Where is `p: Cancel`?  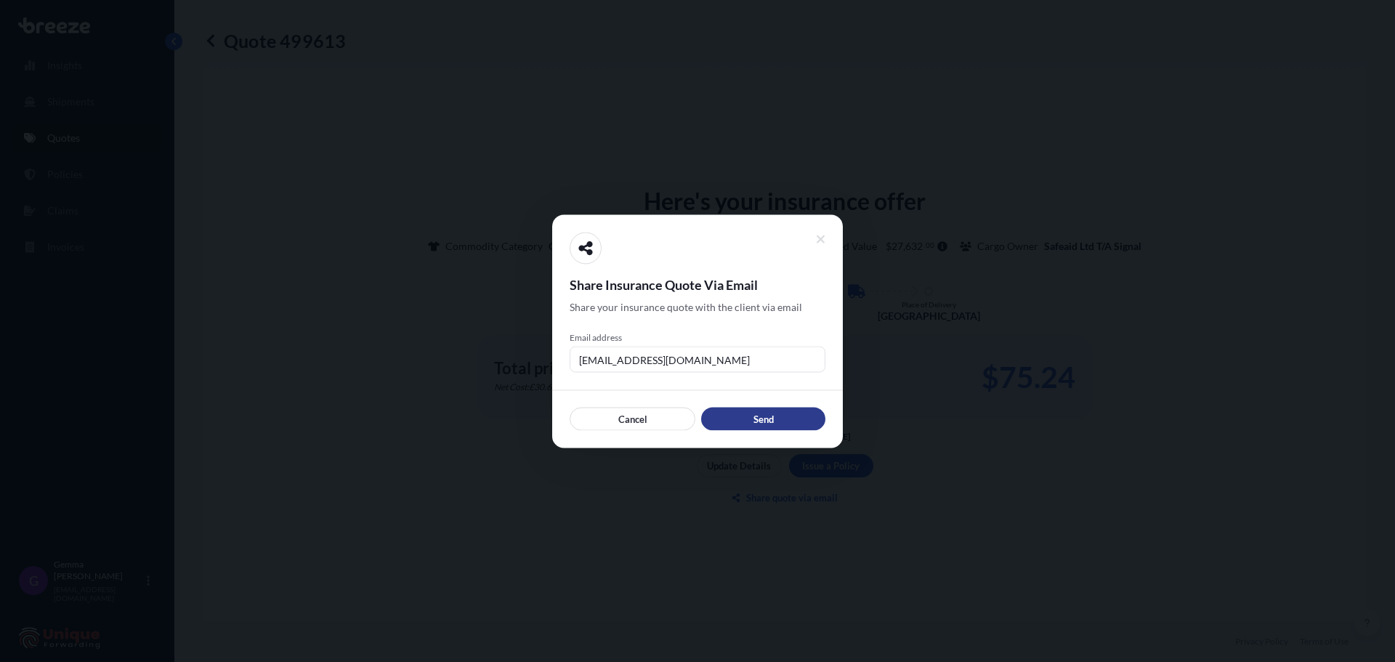
p: Cancel is located at coordinates (633, 419).